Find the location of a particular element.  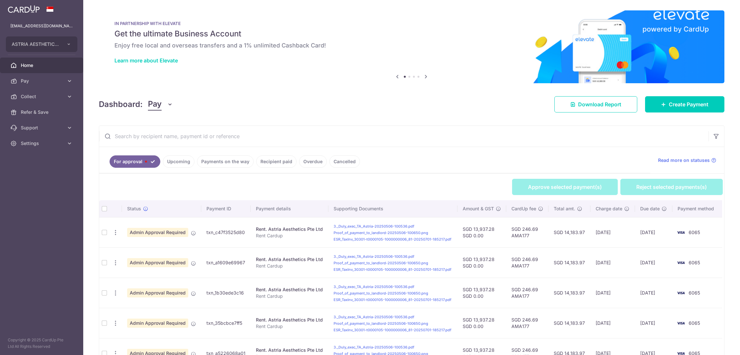

span: CardUp fee is located at coordinates (524, 209).